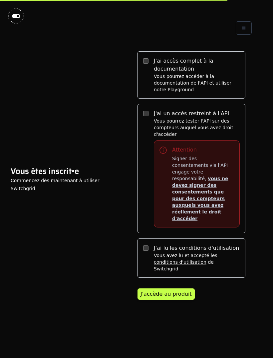 The height and width of the screenshot is (358, 273). Describe the element at coordinates (58, 171) in the screenshot. I see `h2: Vous êtes inscrit•e` at that location.